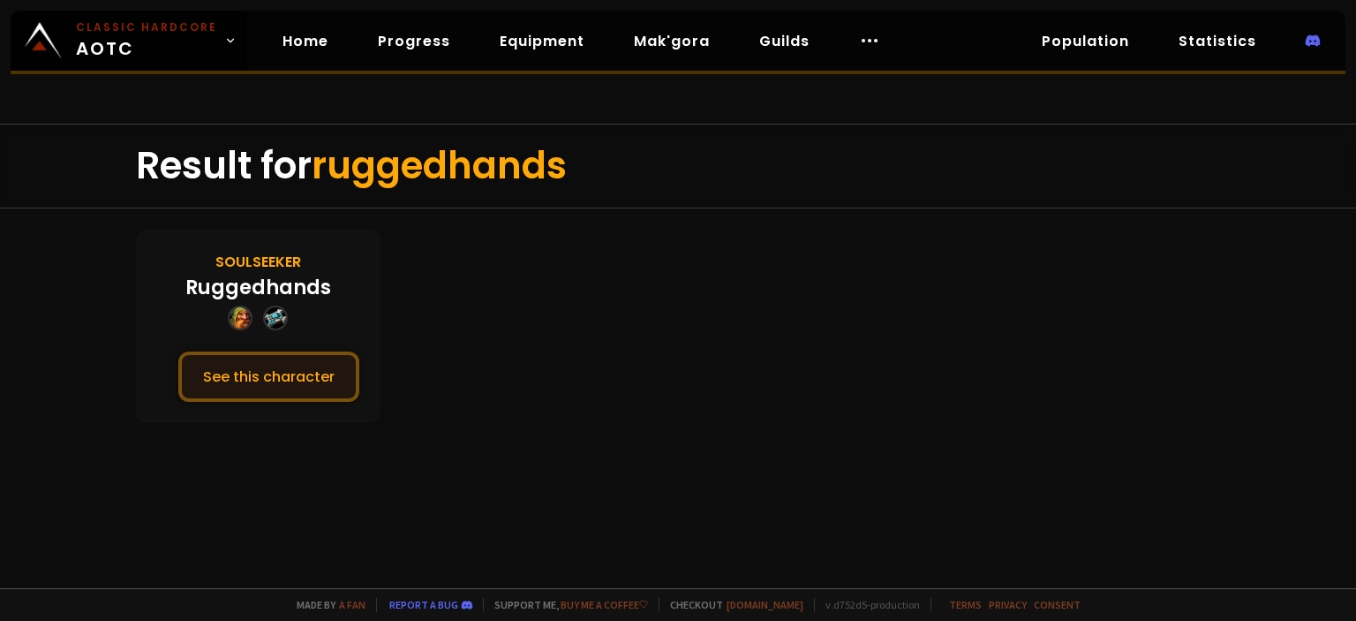 The width and height of the screenshot is (1356, 621). Describe the element at coordinates (1085, 41) in the screenshot. I see `a: Population` at that location.